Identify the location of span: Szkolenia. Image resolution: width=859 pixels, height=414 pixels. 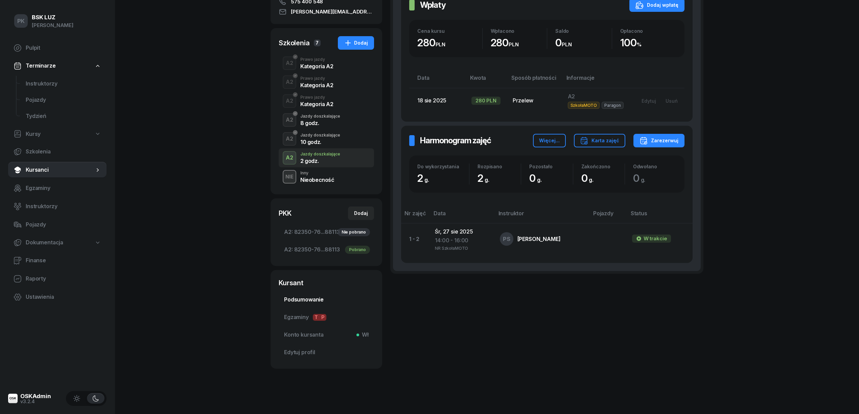
(63, 152).